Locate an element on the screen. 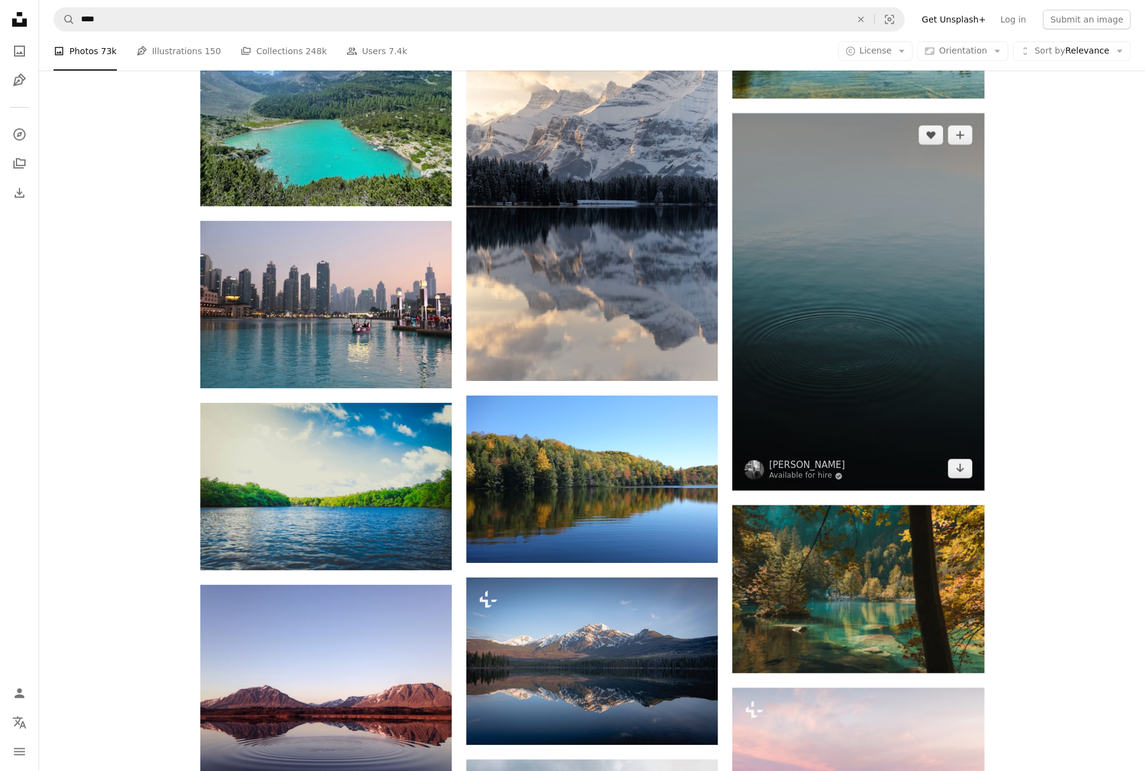 This screenshot has width=1145, height=771. img: Go to Ian Keefe's profile is located at coordinates (754, 470).